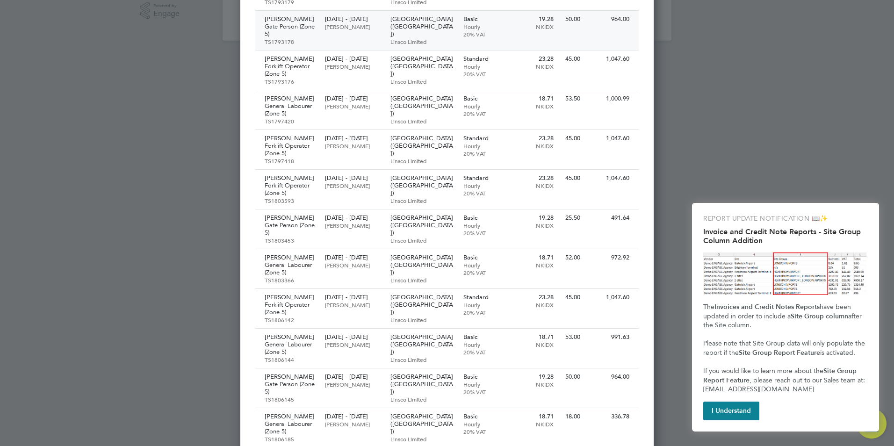 Image resolution: width=894 pixels, height=446 pixels. Describe the element at coordinates (778, 311) in the screenshot. I see `span: have been updated in order to include a` at that location.